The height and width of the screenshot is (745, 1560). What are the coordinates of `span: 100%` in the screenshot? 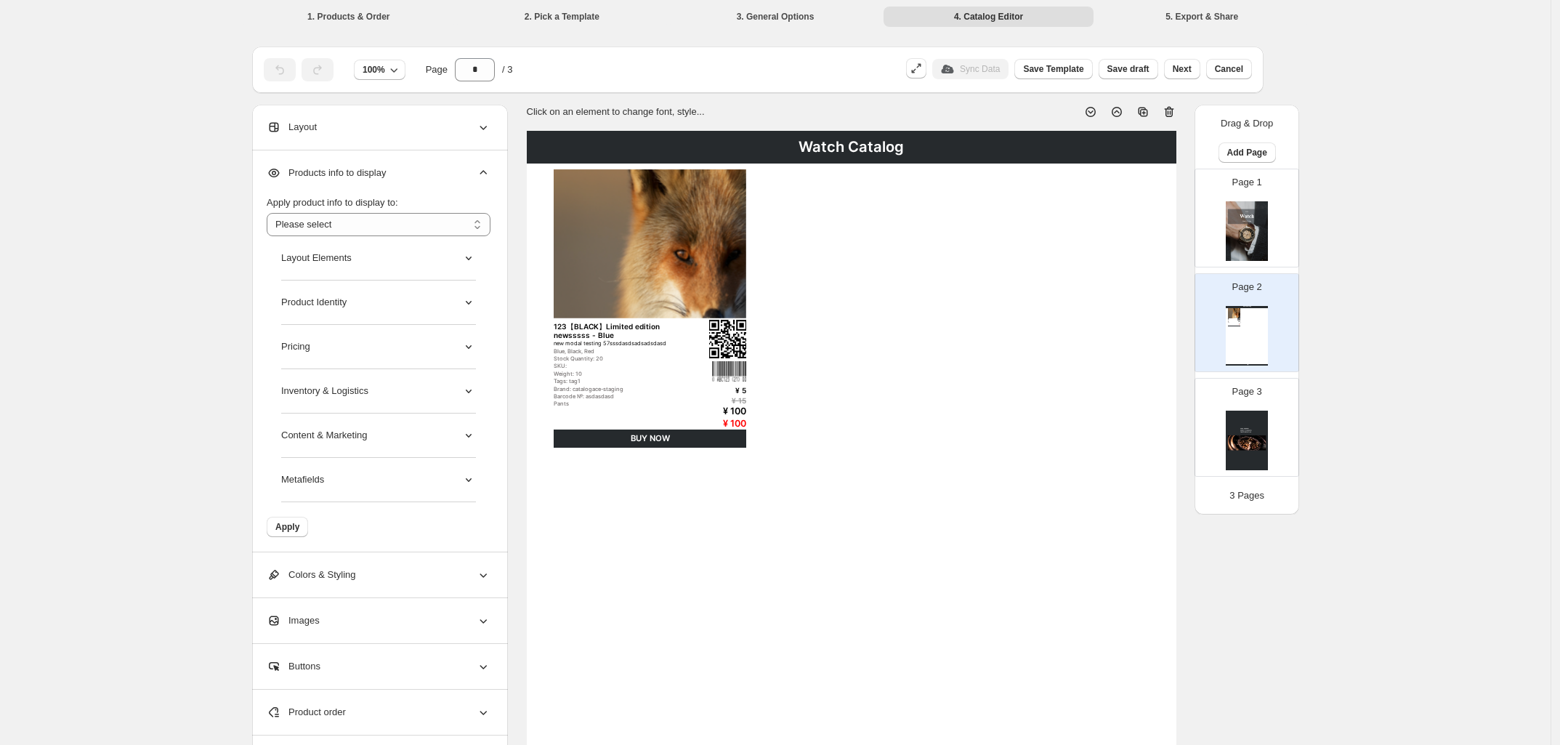 It's located at (373, 70).